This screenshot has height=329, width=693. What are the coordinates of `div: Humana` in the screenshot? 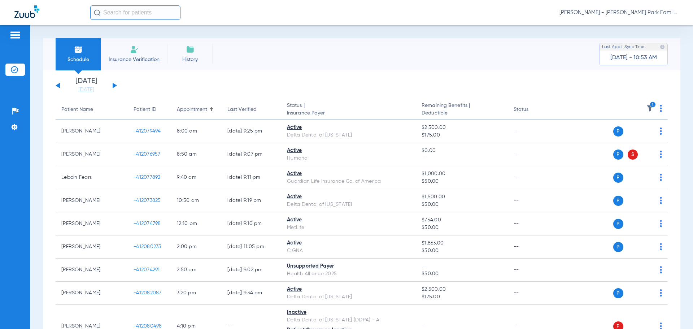 It's located at (348, 158).